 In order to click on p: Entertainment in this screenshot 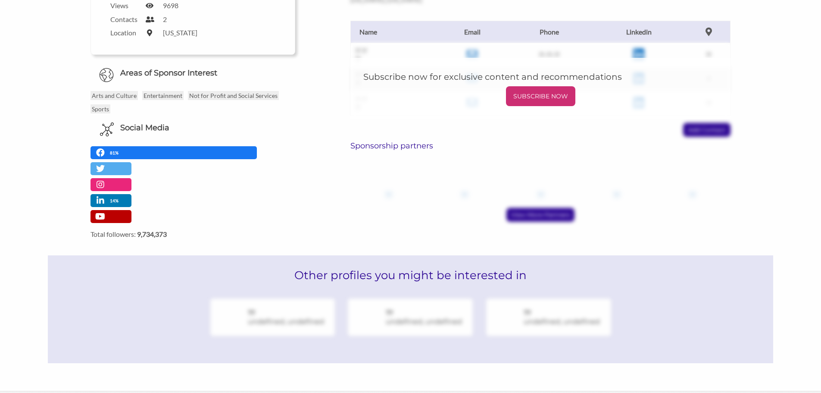, I will do `click(163, 95)`.